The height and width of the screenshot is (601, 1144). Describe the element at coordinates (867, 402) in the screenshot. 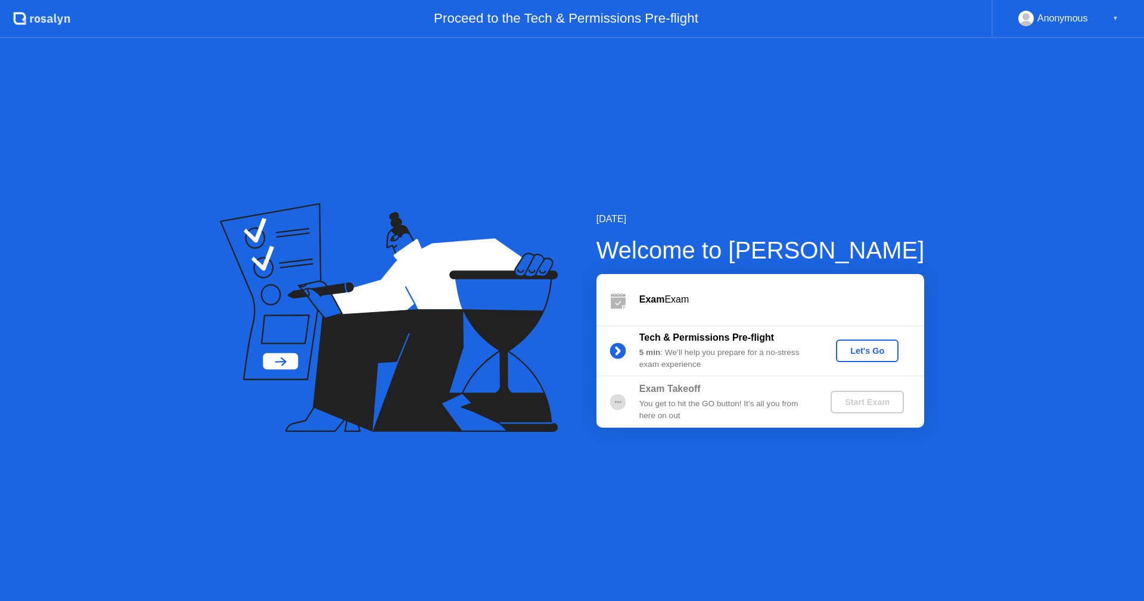

I see `div: Start Exam` at that location.